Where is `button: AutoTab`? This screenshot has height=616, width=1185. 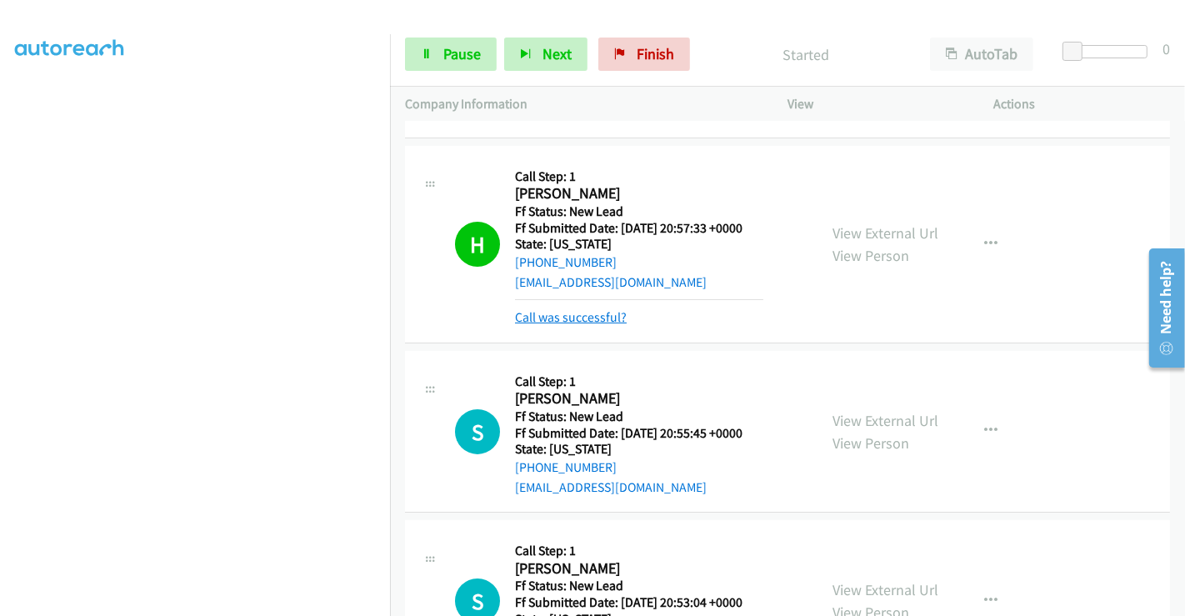
button: AutoTab is located at coordinates (982, 54).